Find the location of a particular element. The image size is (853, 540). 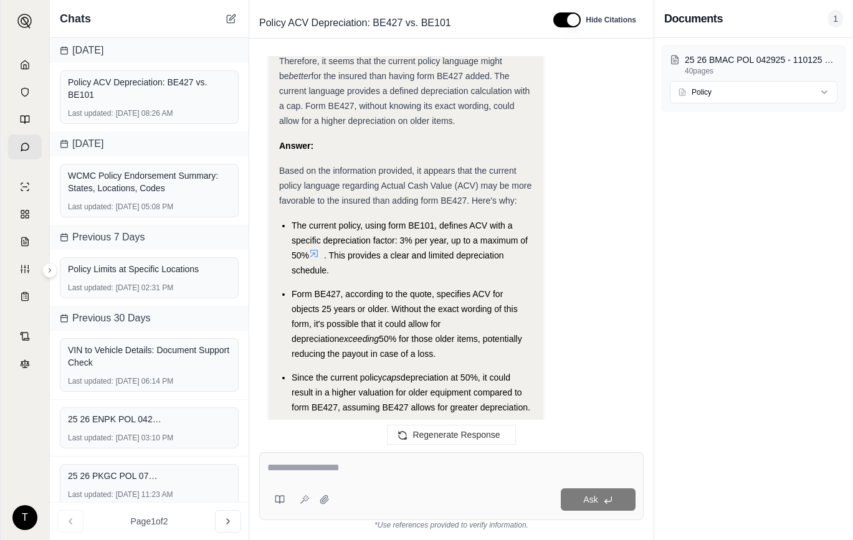

div: WCMC Policy Endorsement Summary: States, Locations, Codes is located at coordinates (149, 182).